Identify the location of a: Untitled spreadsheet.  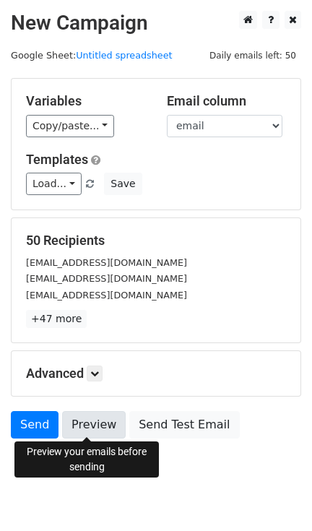
(124, 55).